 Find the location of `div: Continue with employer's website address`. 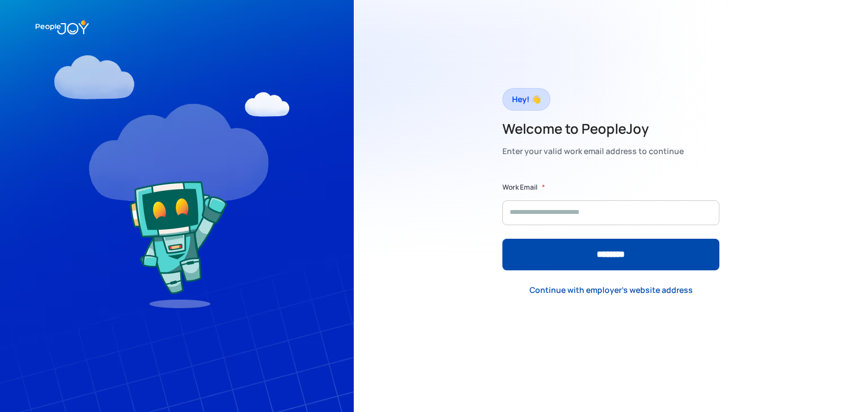

div: Continue with employer's website address is located at coordinates (611, 290).